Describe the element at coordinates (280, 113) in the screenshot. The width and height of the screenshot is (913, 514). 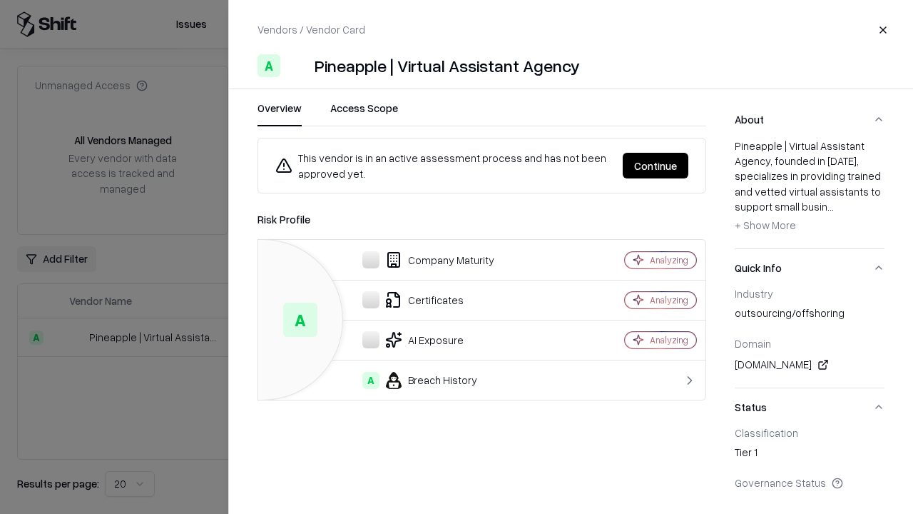
I see `button: Overview` at that location.